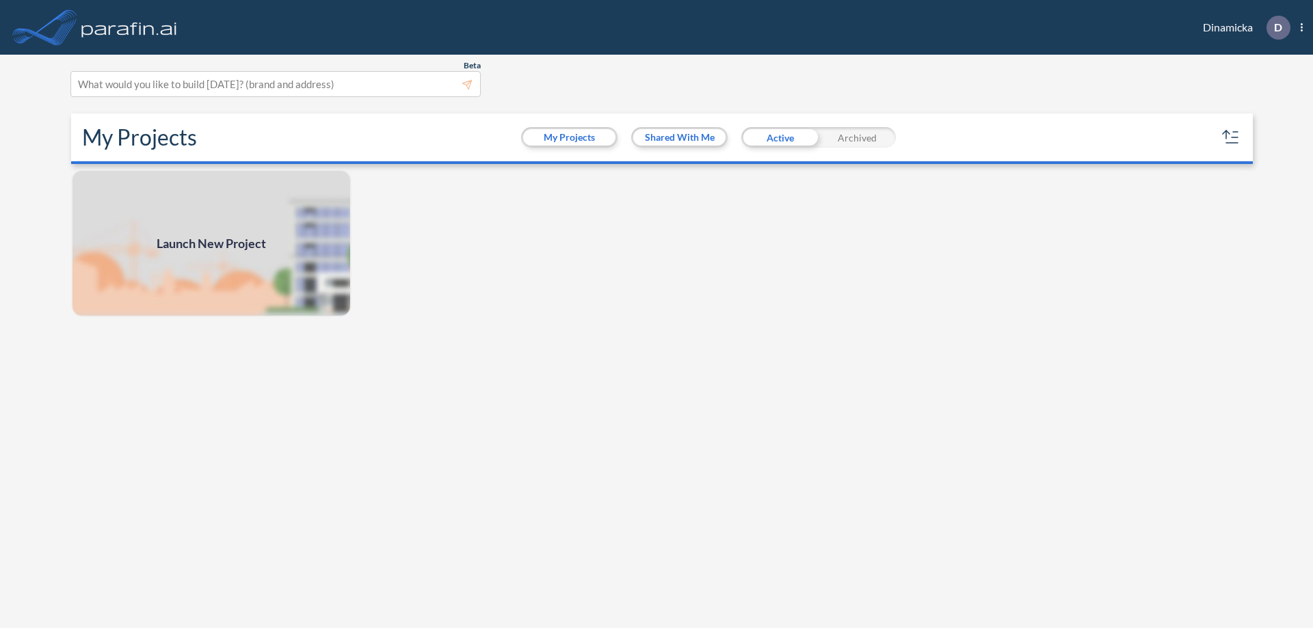  Describe the element at coordinates (1242, 27) in the screenshot. I see `div: Dinamicka` at that location.